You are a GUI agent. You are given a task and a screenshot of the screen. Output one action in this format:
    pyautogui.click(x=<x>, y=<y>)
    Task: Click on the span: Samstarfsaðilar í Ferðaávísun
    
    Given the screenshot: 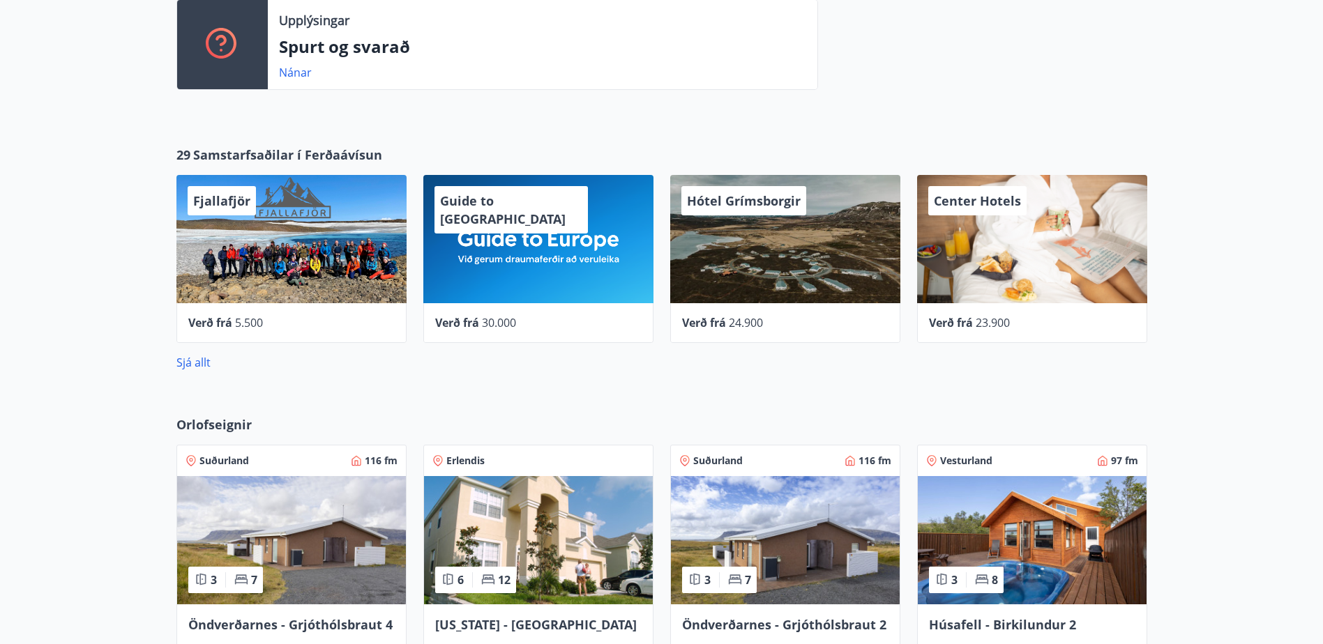 What is the action you would take?
    pyautogui.click(x=287, y=155)
    